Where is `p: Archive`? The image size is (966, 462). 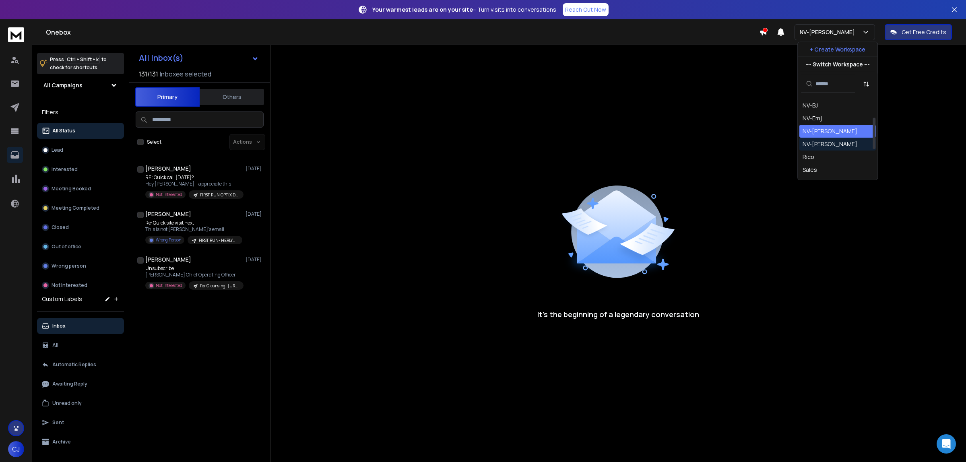 p: Archive is located at coordinates (62, 442).